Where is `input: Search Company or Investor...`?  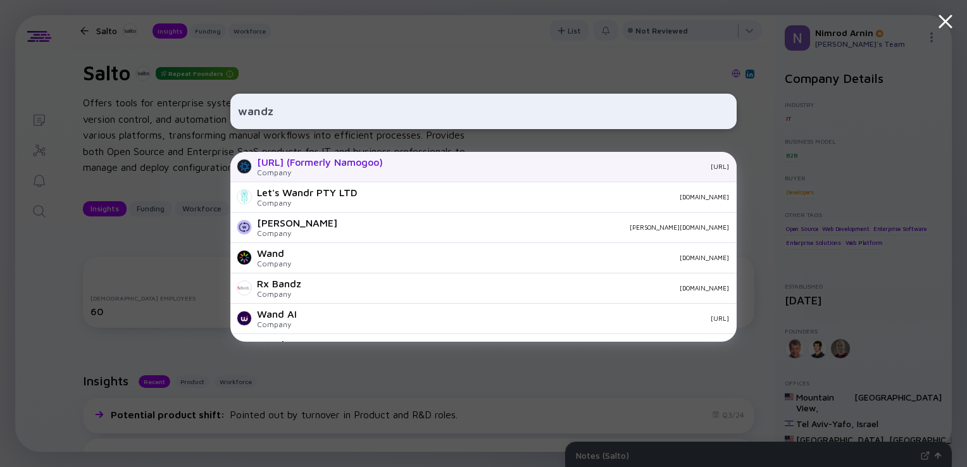 input: Search Company or Investor... is located at coordinates (483, 111).